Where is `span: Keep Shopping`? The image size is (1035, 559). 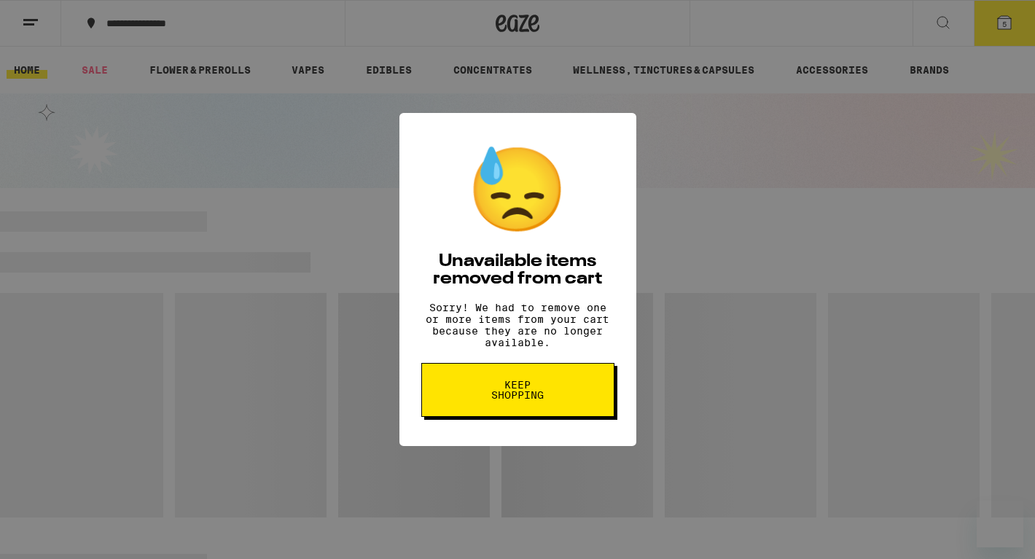 span: Keep Shopping is located at coordinates (517, 390).